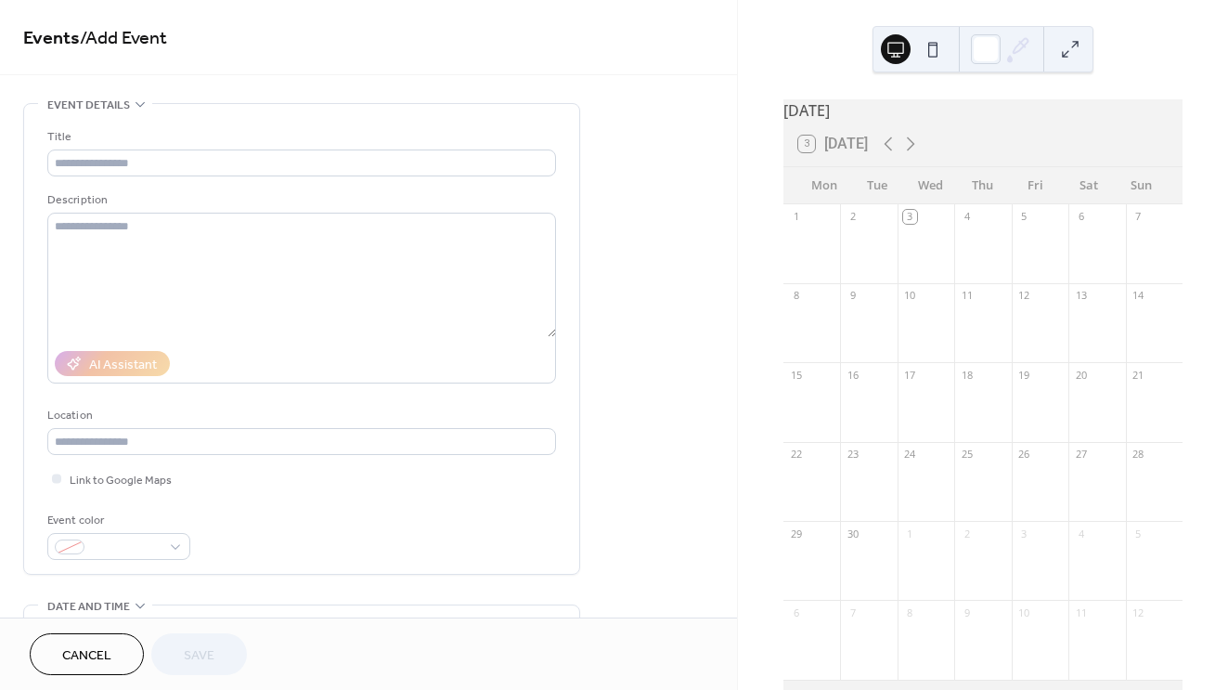  What do you see at coordinates (88, 606) in the screenshot?
I see `span: Date and time` at bounding box center [88, 606].